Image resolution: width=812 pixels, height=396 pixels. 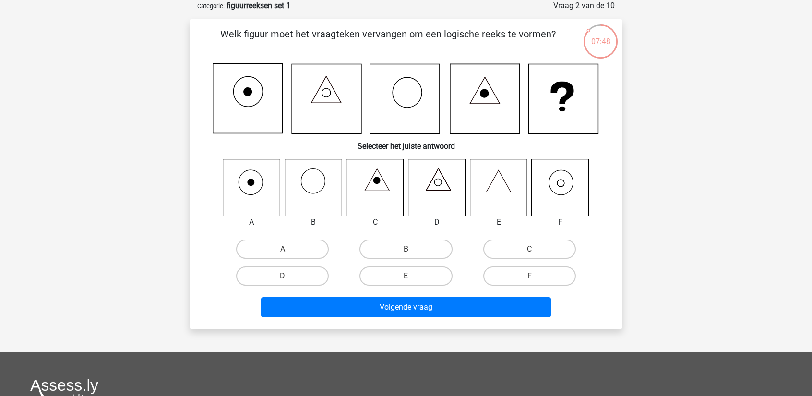 What do you see at coordinates (251, 222) in the screenshot?
I see `div: A` at bounding box center [251, 222].